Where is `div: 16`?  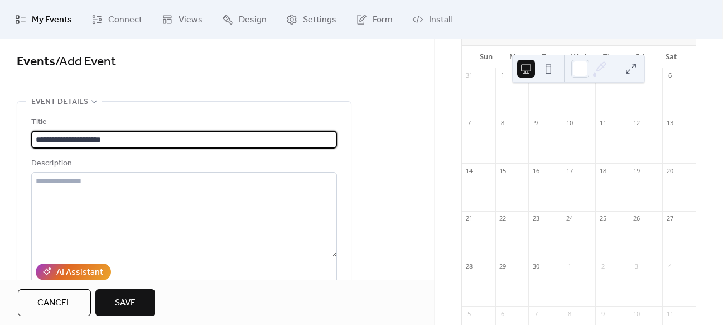
div: 16 is located at coordinates (536, 170).